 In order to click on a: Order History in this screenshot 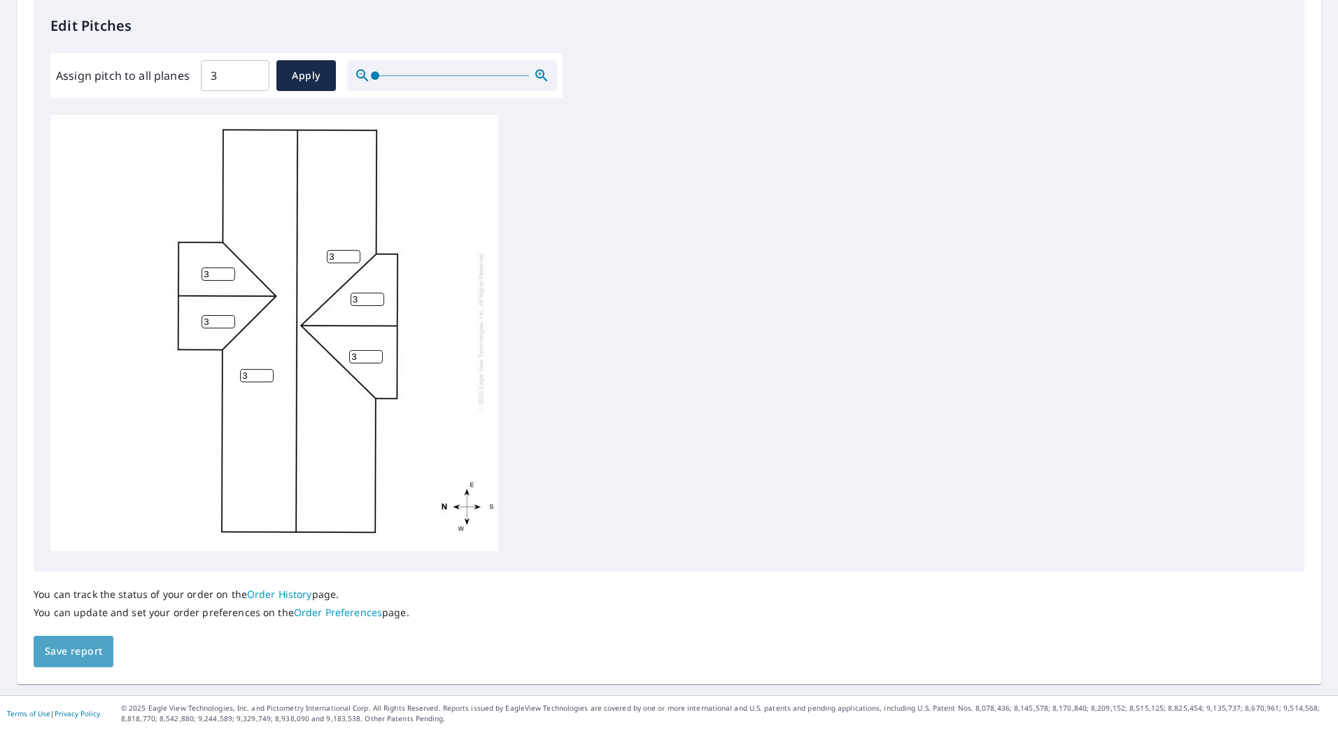, I will do `click(279, 593)`.